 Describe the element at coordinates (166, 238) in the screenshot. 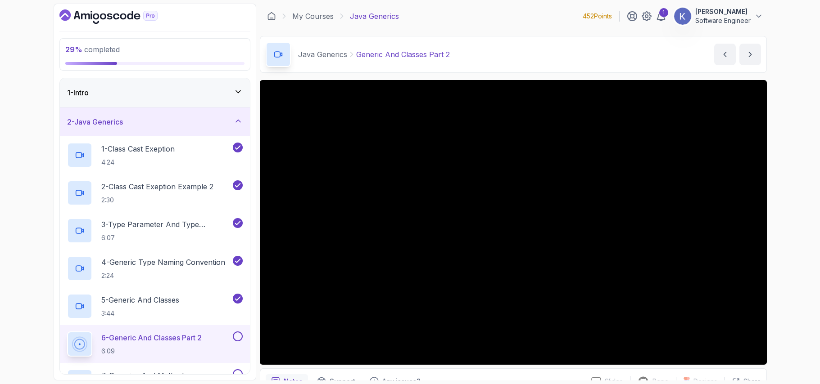

I see `p: 6:07` at that location.